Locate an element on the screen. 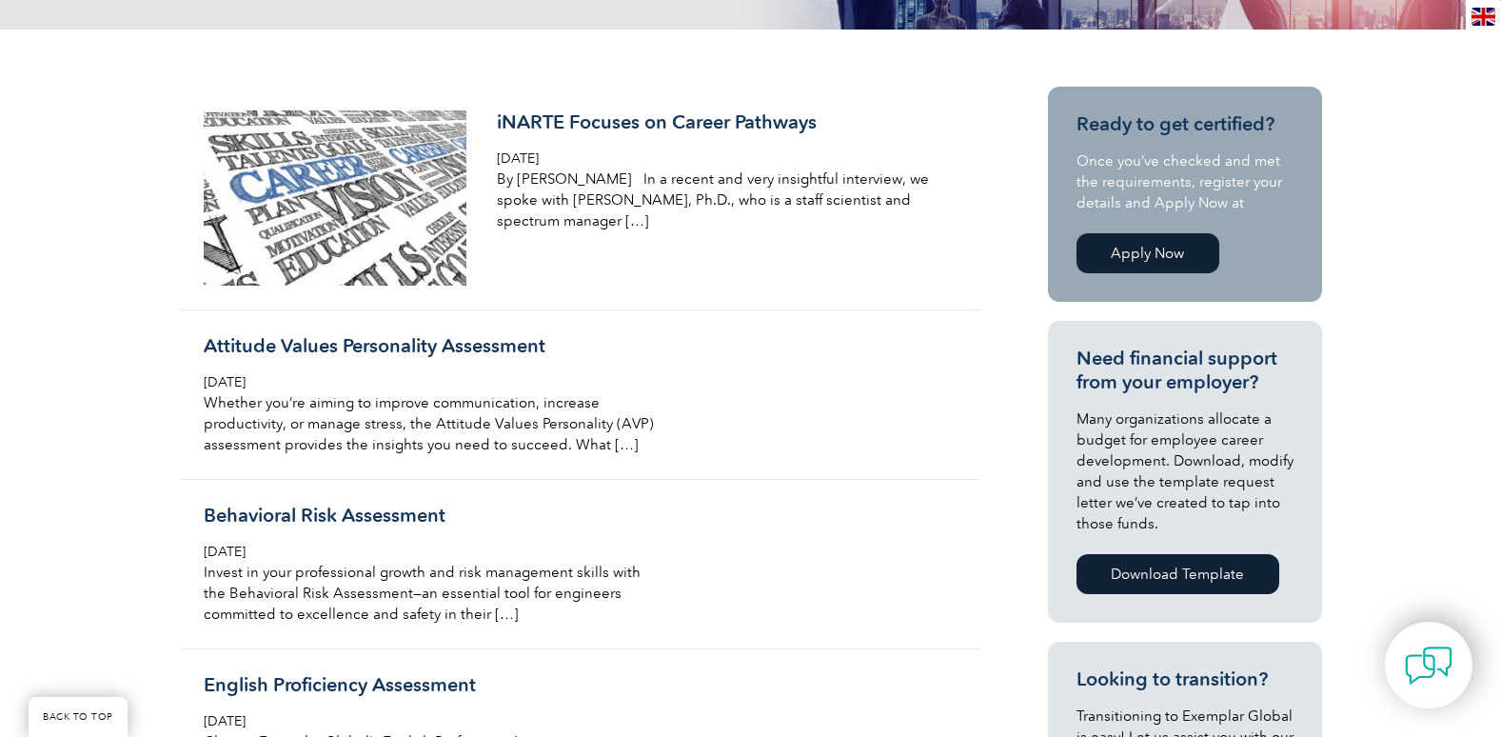 The height and width of the screenshot is (737, 1501). p: Once you’ve checked and met the requirements, register your details and Apply Now at is located at coordinates (1185, 182).